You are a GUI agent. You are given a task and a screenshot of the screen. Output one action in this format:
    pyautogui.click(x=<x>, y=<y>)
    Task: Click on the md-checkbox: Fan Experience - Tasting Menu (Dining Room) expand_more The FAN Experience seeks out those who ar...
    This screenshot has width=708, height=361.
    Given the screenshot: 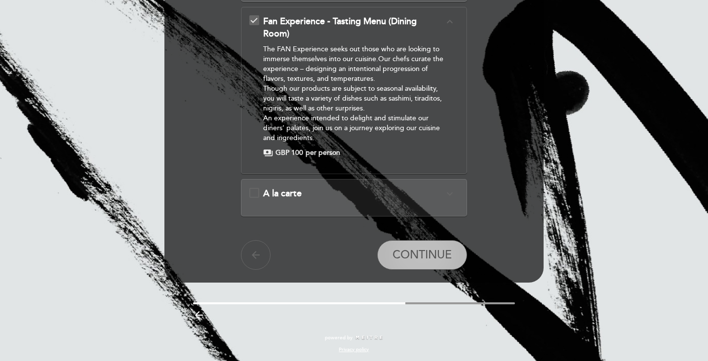 What is the action you would take?
    pyautogui.click(x=354, y=87)
    